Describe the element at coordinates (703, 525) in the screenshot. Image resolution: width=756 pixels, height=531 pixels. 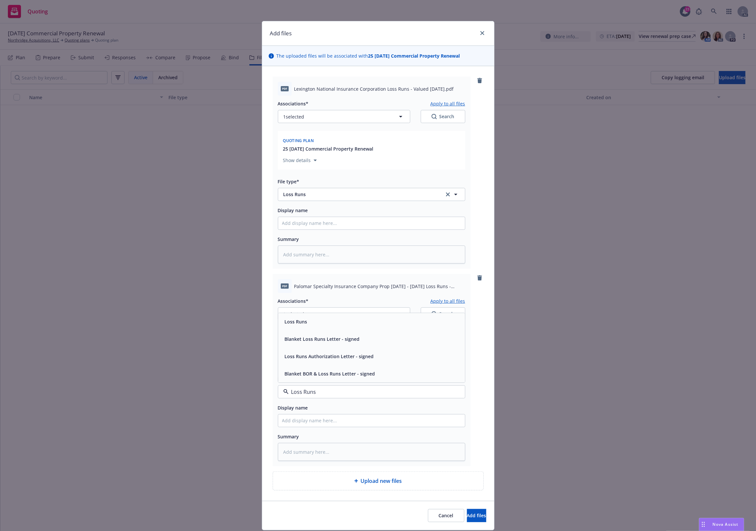
I see `div: Drag to move` at that location.